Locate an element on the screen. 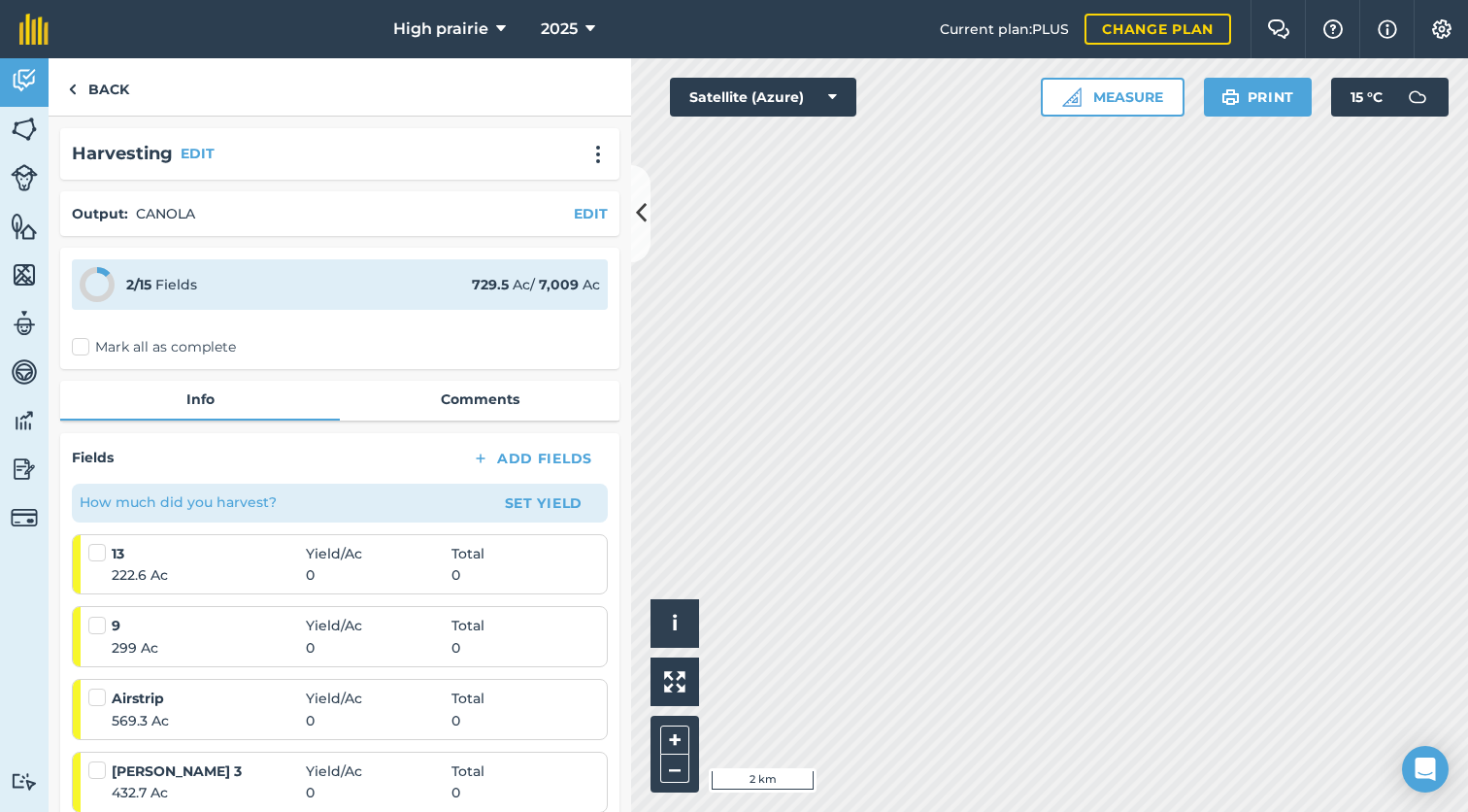  strong: 2 / 15 is located at coordinates (139, 284).